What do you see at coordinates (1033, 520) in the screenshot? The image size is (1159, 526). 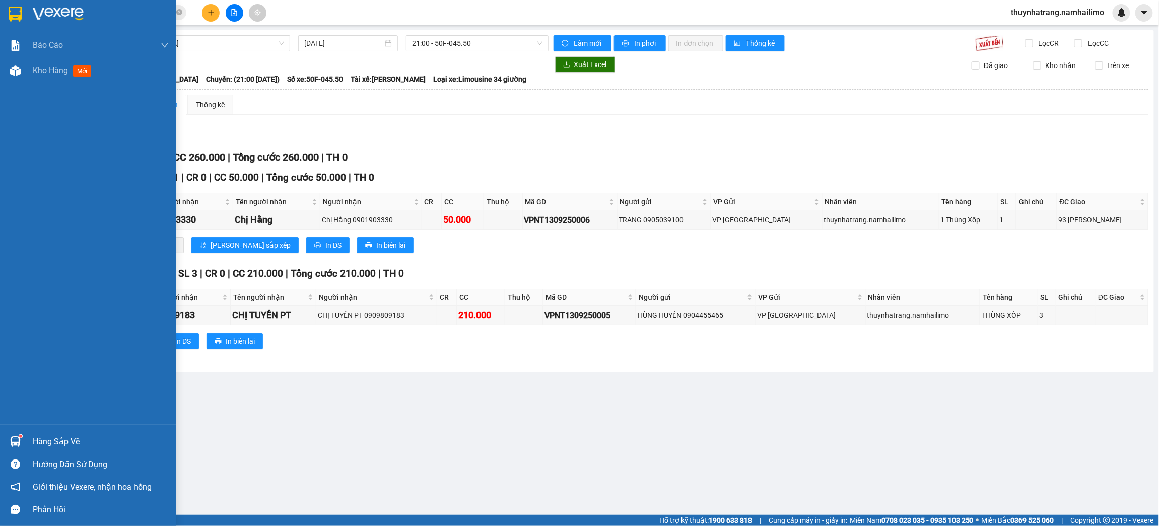 I see `strong: 0369 525 060` at bounding box center [1033, 520].